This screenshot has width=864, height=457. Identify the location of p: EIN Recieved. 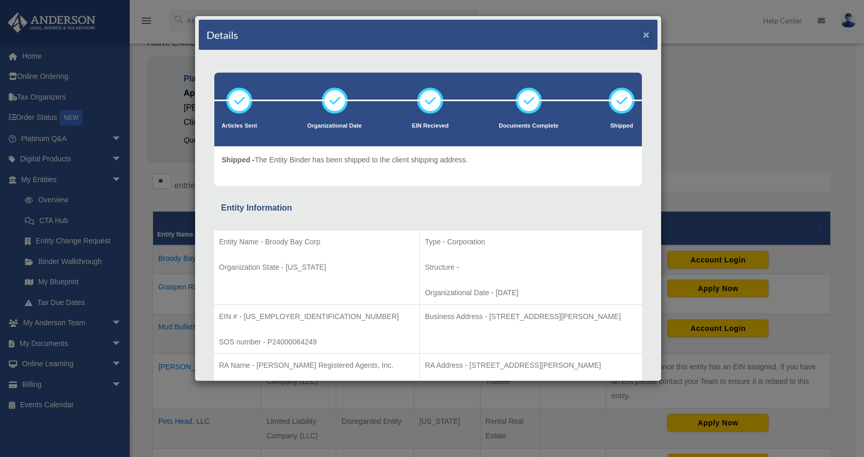
(430, 126).